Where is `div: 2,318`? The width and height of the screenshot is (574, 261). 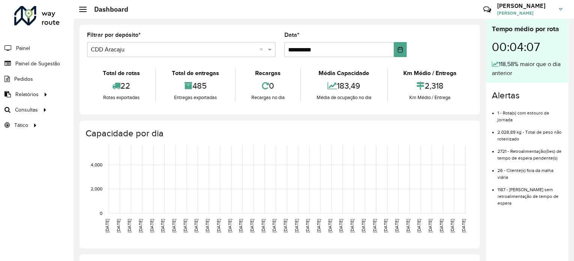 div: 2,318 is located at coordinates (430, 86).